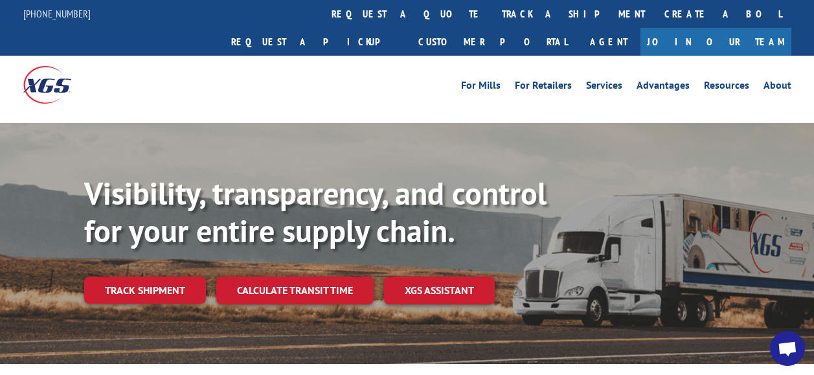 This screenshot has width=814, height=375. What do you see at coordinates (493, 41) in the screenshot?
I see `a: Customer Portal` at bounding box center [493, 41].